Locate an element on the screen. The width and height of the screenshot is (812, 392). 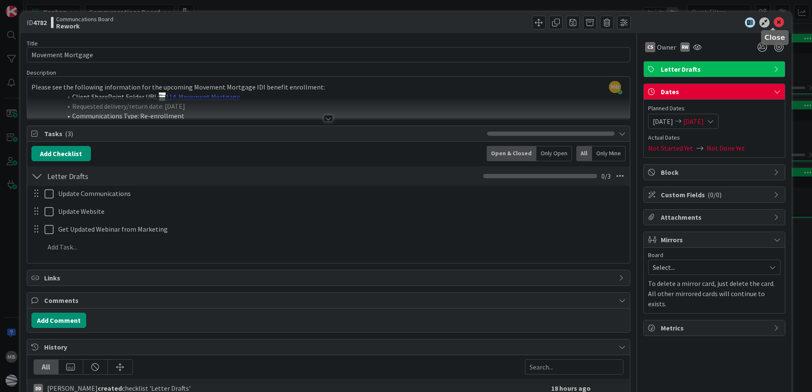
span: Actual Dates is located at coordinates (714, 138).